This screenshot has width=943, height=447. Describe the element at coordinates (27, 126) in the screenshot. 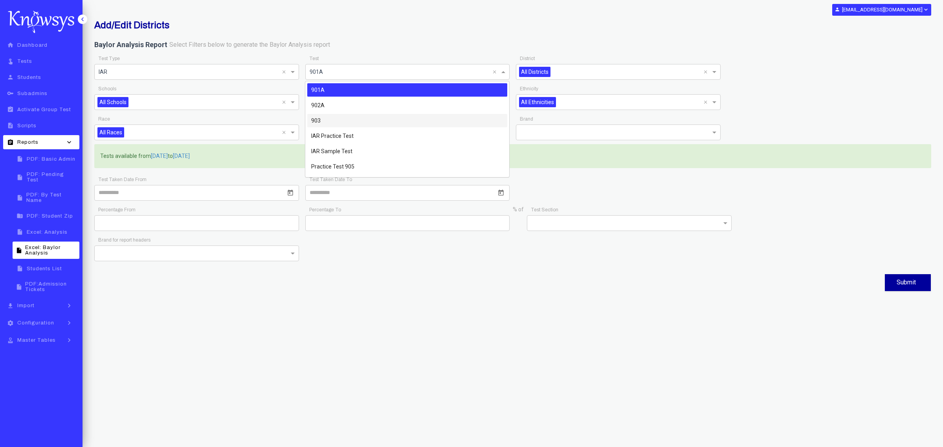

I see `span: Scripts` at that location.